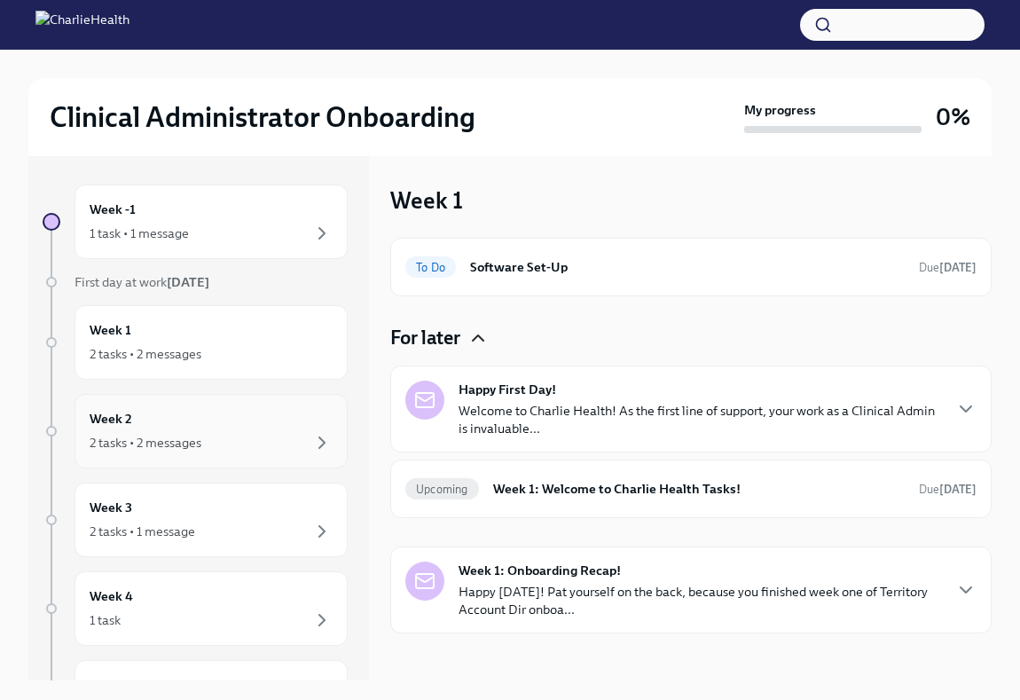 The image size is (1020, 700). What do you see at coordinates (430, 267) in the screenshot?
I see `span: To Do` at bounding box center [430, 267].